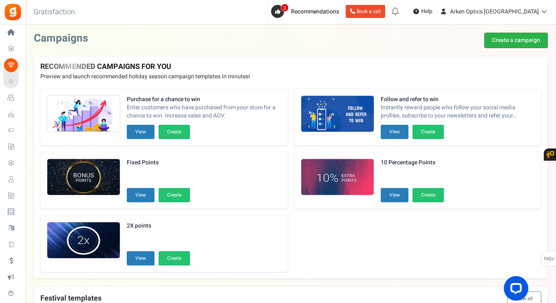 This screenshot has height=303, width=556. I want to click on h2: Campaigns, so click(61, 38).